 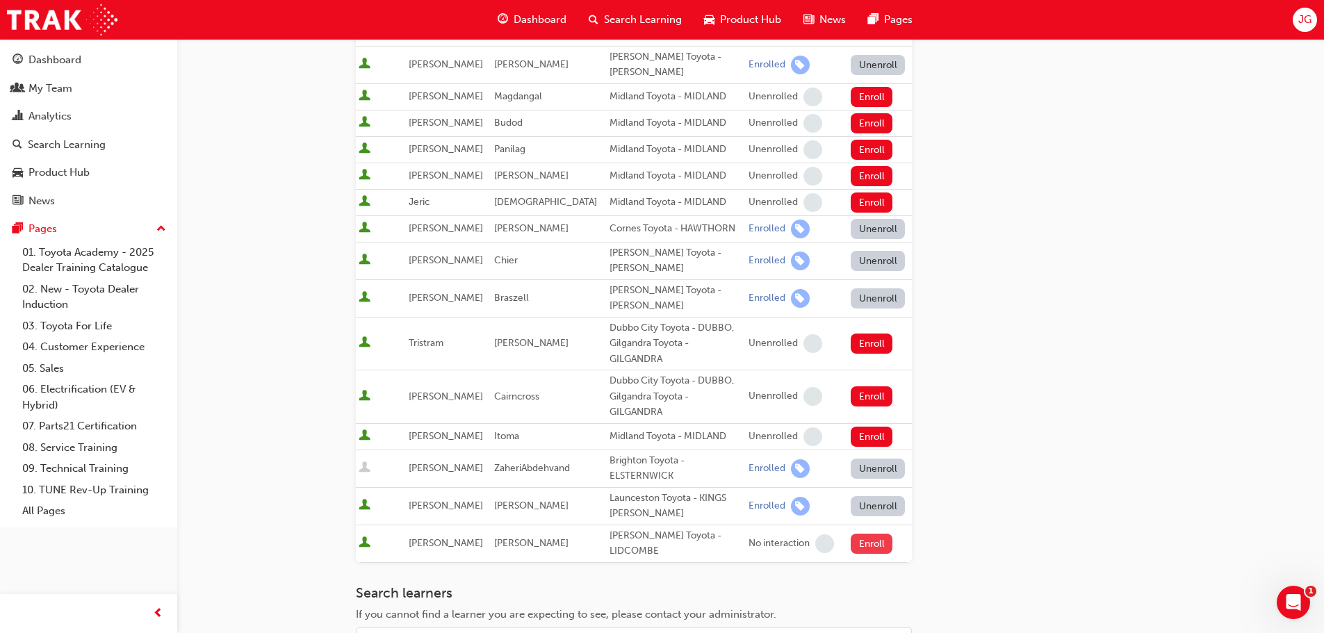 I want to click on span: User is inactive, so click(x=364, y=469).